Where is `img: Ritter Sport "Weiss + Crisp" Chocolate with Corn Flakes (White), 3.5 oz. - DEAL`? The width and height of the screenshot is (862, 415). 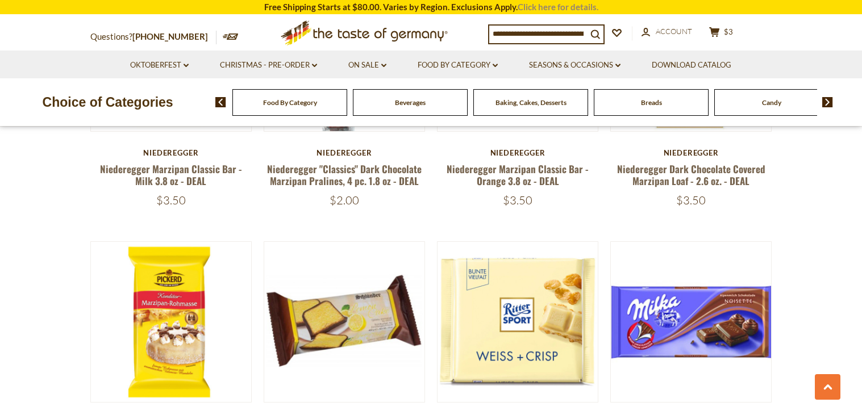
img: Ritter Sport "Weiss + Crisp" Chocolate with Corn Flakes (White), 3.5 oz. - DEAL is located at coordinates (518, 322).